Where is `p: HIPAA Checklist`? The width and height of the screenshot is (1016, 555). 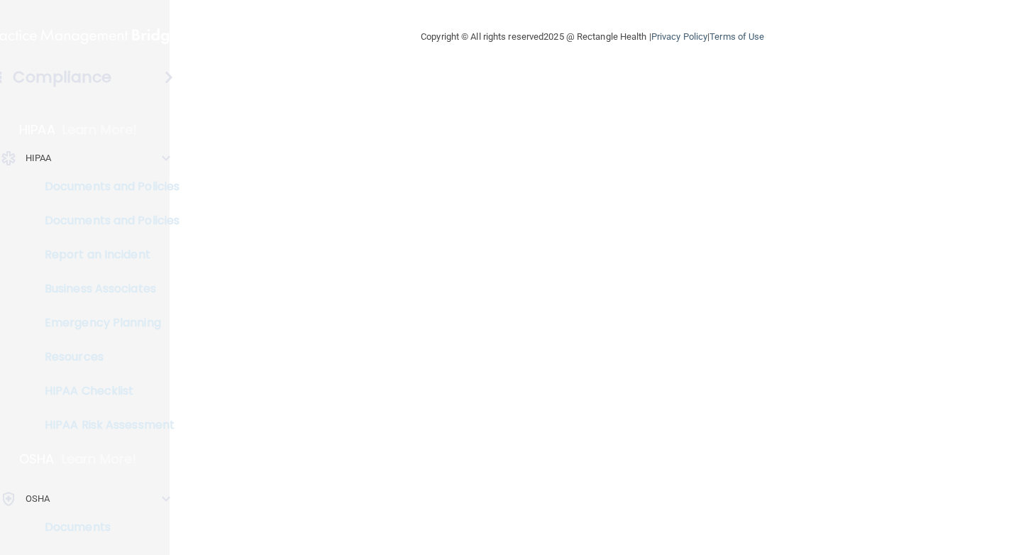
p: HIPAA Checklist is located at coordinates (106, 391).